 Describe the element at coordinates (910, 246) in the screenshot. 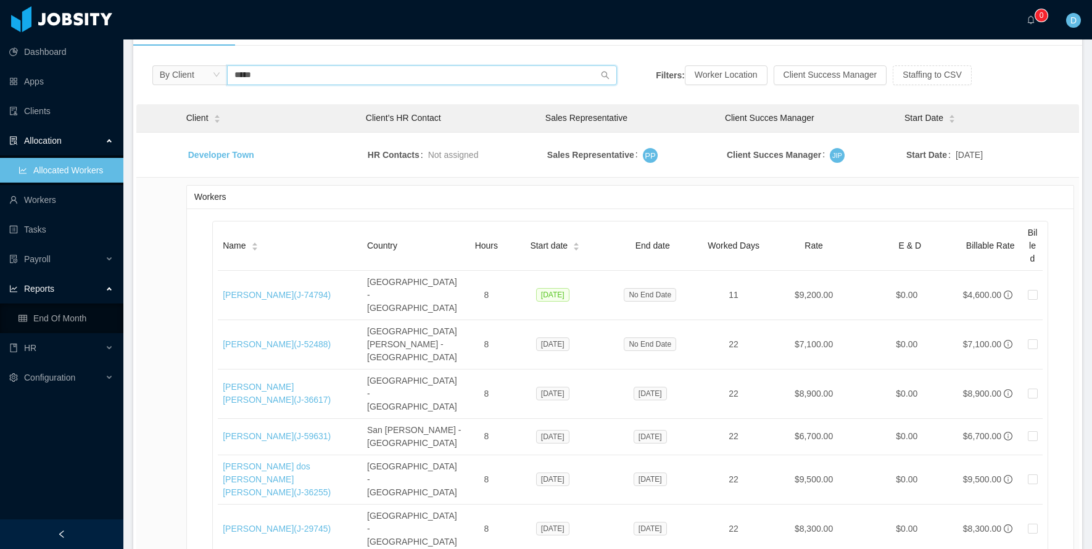

I see `span: E & D` at that location.